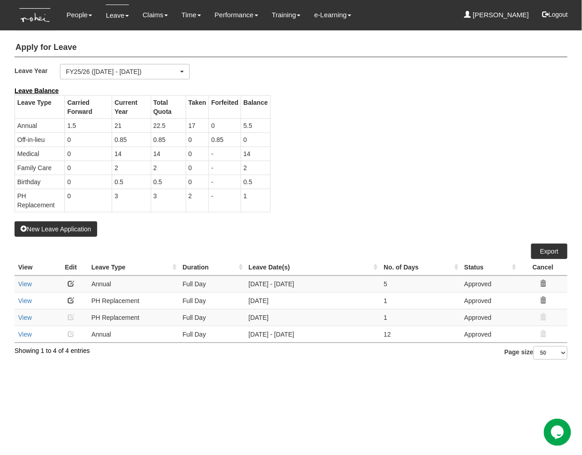 This screenshot has height=455, width=582. I want to click on th: Carried Forward, so click(88, 107).